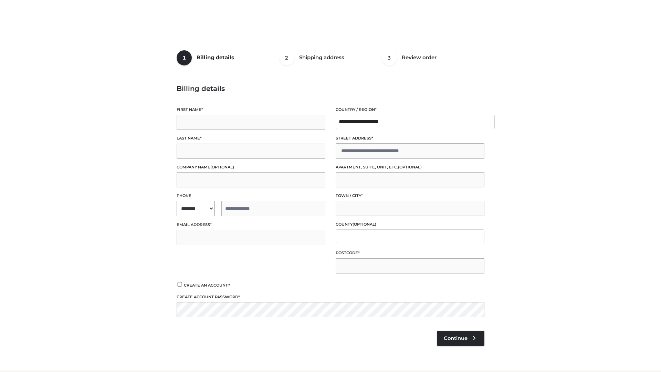 Image resolution: width=661 pixels, height=372 pixels. Describe the element at coordinates (410, 253) in the screenshot. I see `label: Postcode` at that location.